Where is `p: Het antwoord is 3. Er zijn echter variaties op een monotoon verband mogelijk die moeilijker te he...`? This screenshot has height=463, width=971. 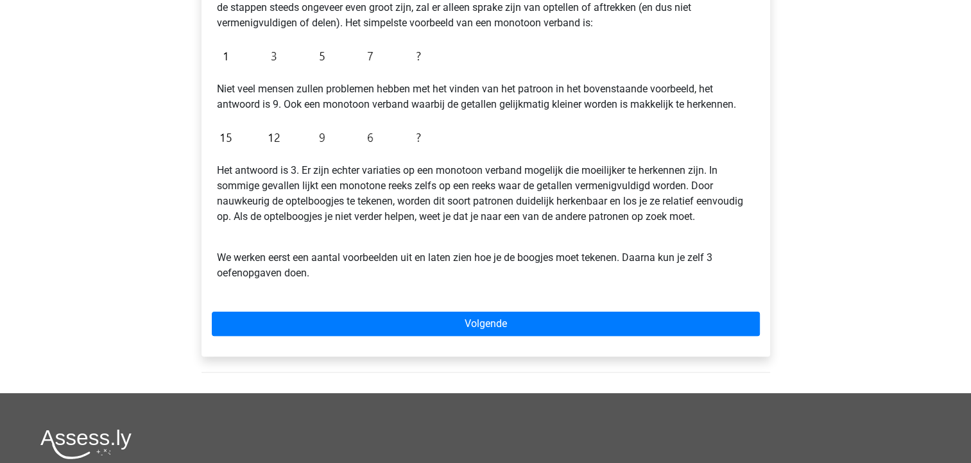 p: Het antwoord is 3. Er zijn echter variaties op een monotoon verband mogelijk die moeilijker te he... is located at coordinates (486, 194).